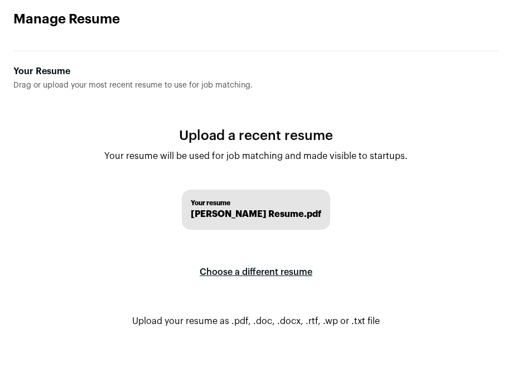  I want to click on p: Upload your resume as .pdf, .doc, .docx, .rtf, .wp or .txt file, so click(256, 321).